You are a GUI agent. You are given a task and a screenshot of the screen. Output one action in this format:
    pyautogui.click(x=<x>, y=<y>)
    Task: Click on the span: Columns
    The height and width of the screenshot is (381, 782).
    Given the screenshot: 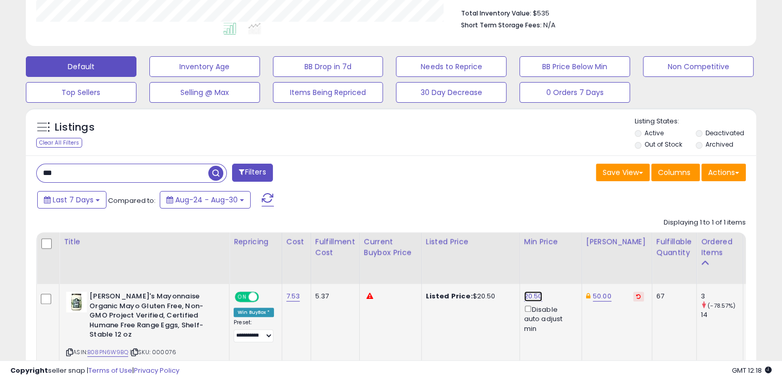 What is the action you would take?
    pyautogui.click(x=674, y=173)
    